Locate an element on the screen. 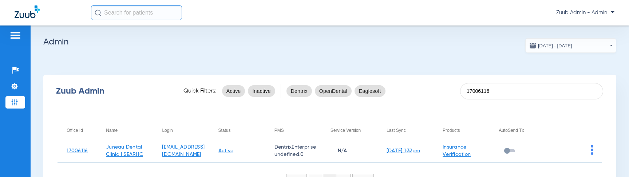 This screenshot has height=177, width=629. span: OpenDental is located at coordinates (333, 91).